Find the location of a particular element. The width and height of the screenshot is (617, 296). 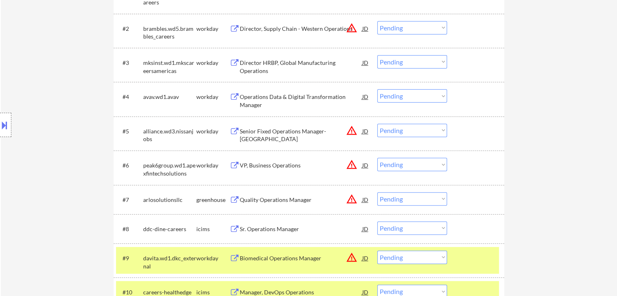

div: mksinst.wd1.mkscareersamericas is located at coordinates (169, 66).